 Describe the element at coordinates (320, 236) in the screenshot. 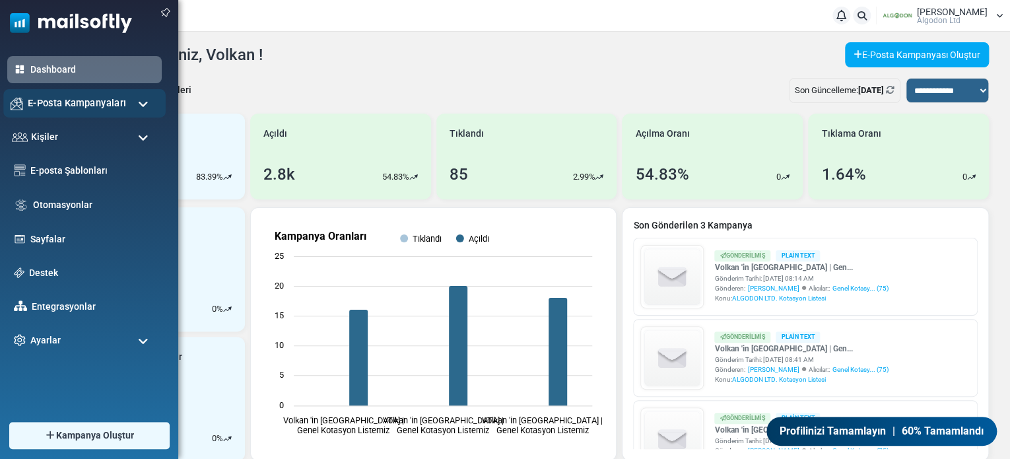

I see `text: Kampanya Oranları` at that location.